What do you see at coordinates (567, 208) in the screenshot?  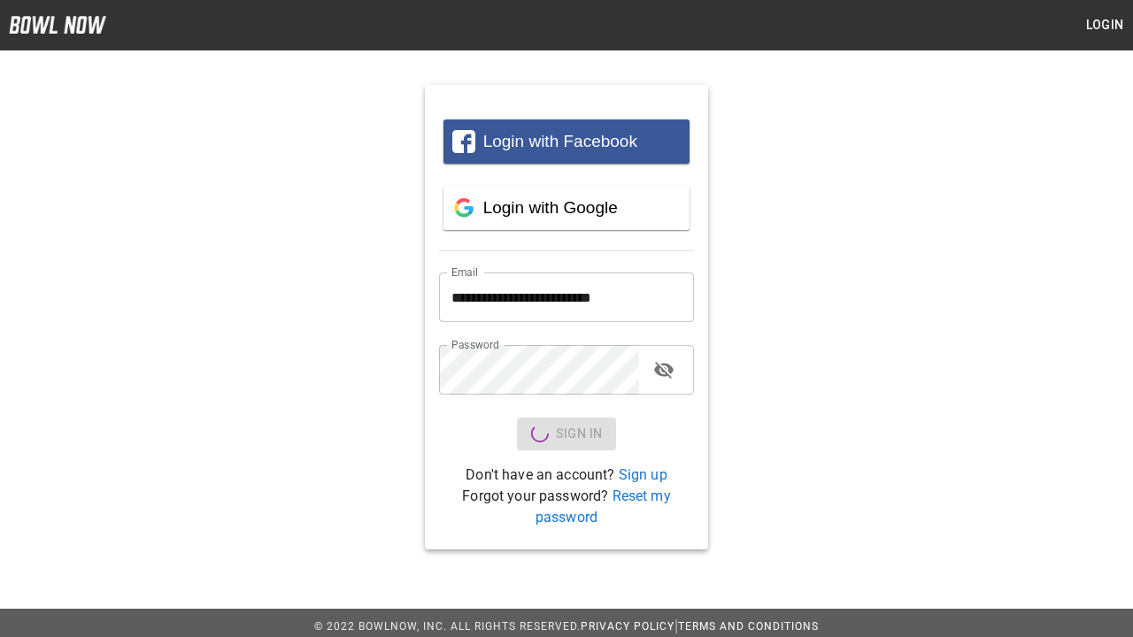 I see `button: Login with Google` at bounding box center [567, 208].